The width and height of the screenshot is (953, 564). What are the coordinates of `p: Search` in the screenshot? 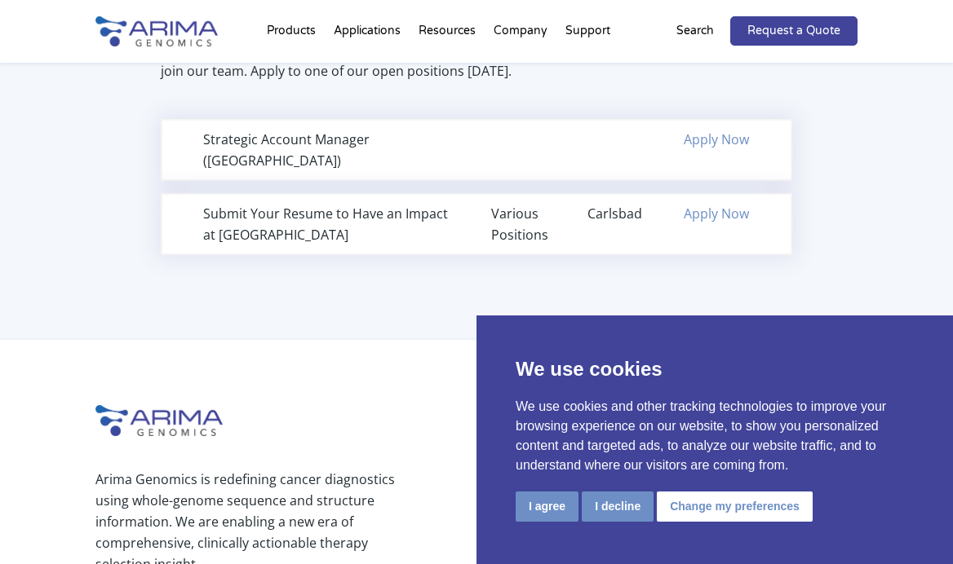 It's located at (695, 31).